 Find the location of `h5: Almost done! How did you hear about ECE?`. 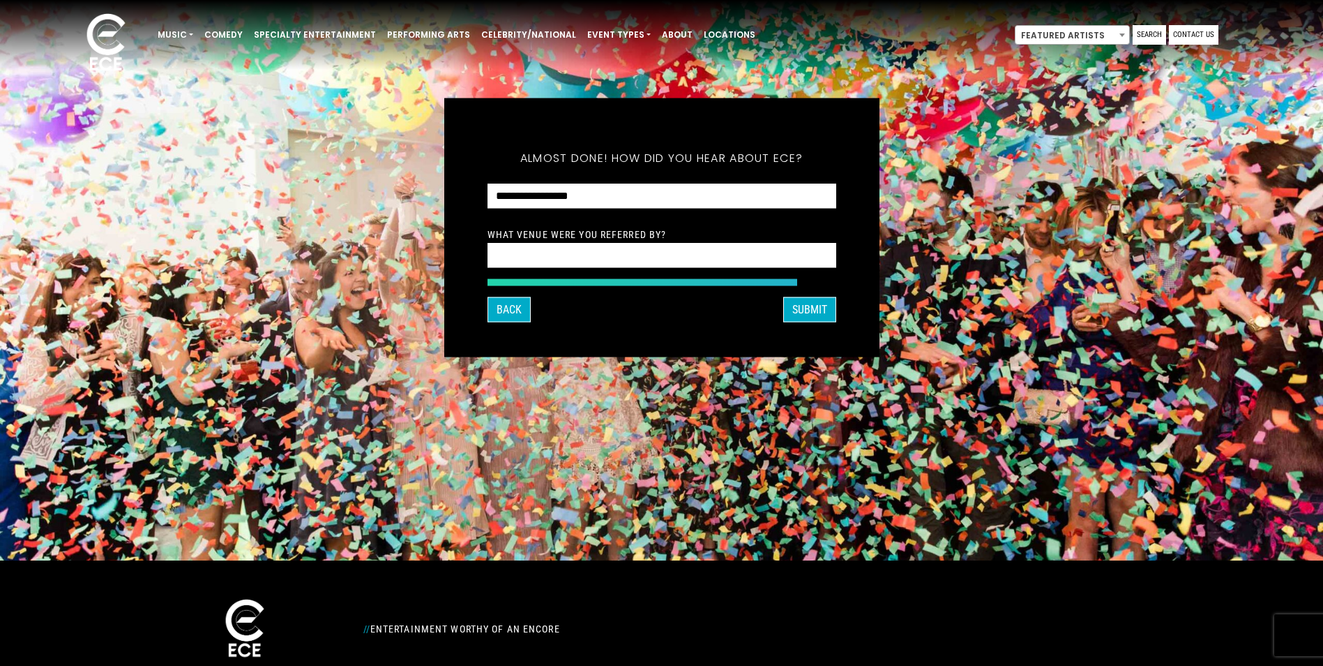

h5: Almost done! How did you hear about ECE? is located at coordinates (662, 158).